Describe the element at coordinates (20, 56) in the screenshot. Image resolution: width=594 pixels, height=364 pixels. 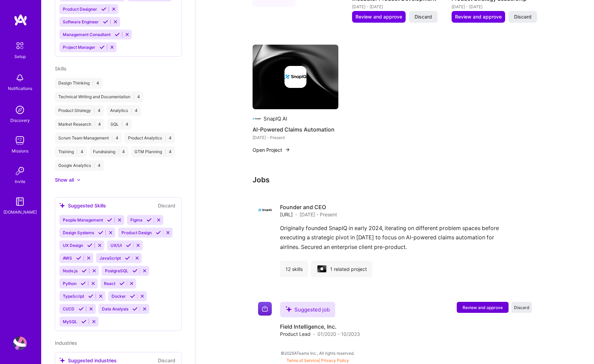
I see `div: Setup` at that location.